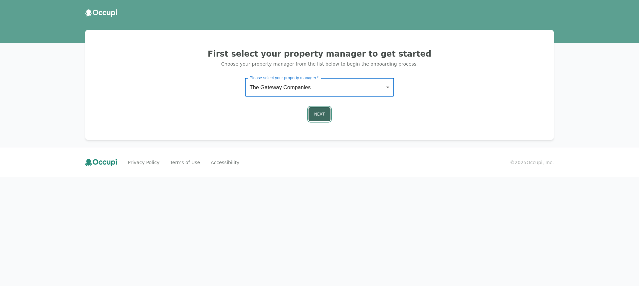 The width and height of the screenshot is (639, 286). I want to click on h2: First select your property manager to get started, so click(320, 54).